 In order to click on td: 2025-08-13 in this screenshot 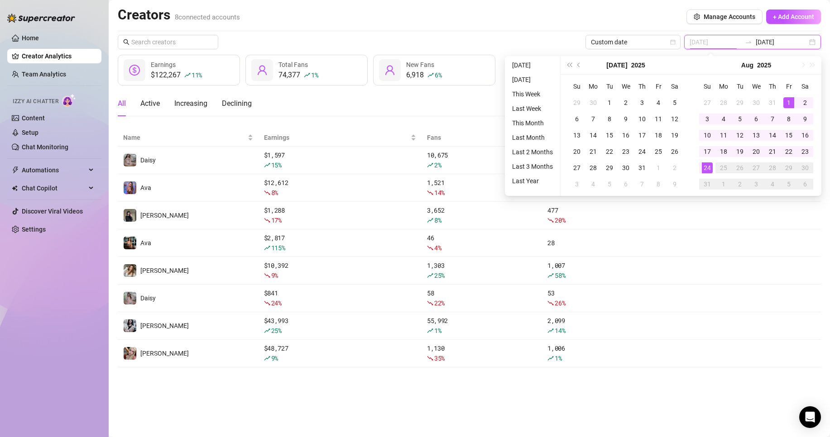, I will do `click(756, 135)`.